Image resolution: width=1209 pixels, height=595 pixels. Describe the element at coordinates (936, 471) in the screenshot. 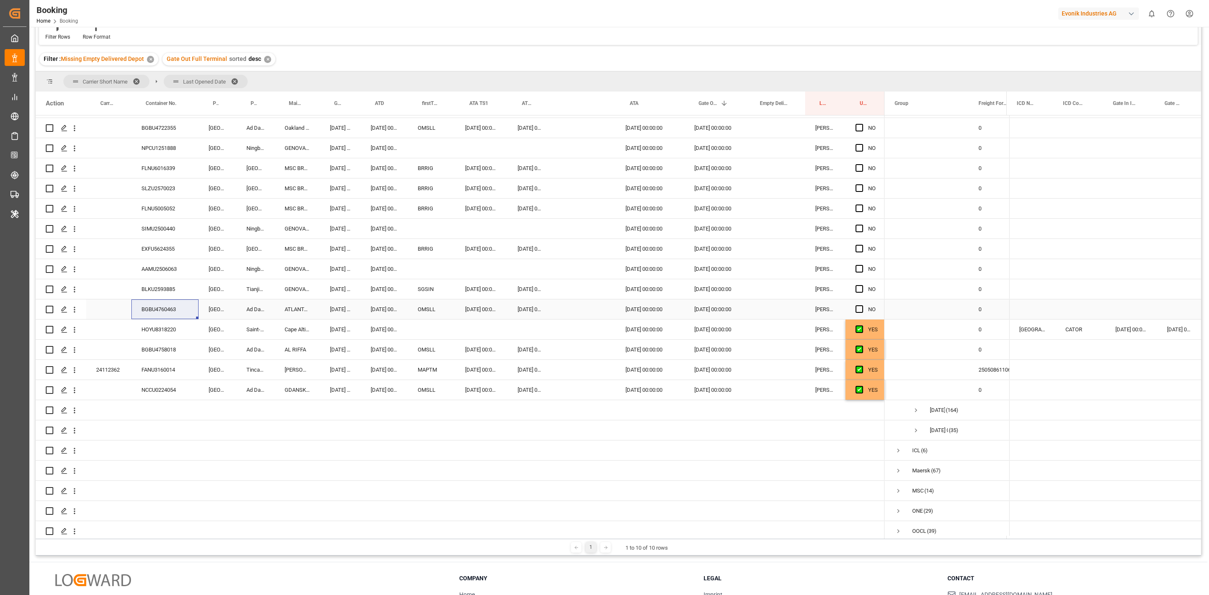

I see `span: (67)` at that location.